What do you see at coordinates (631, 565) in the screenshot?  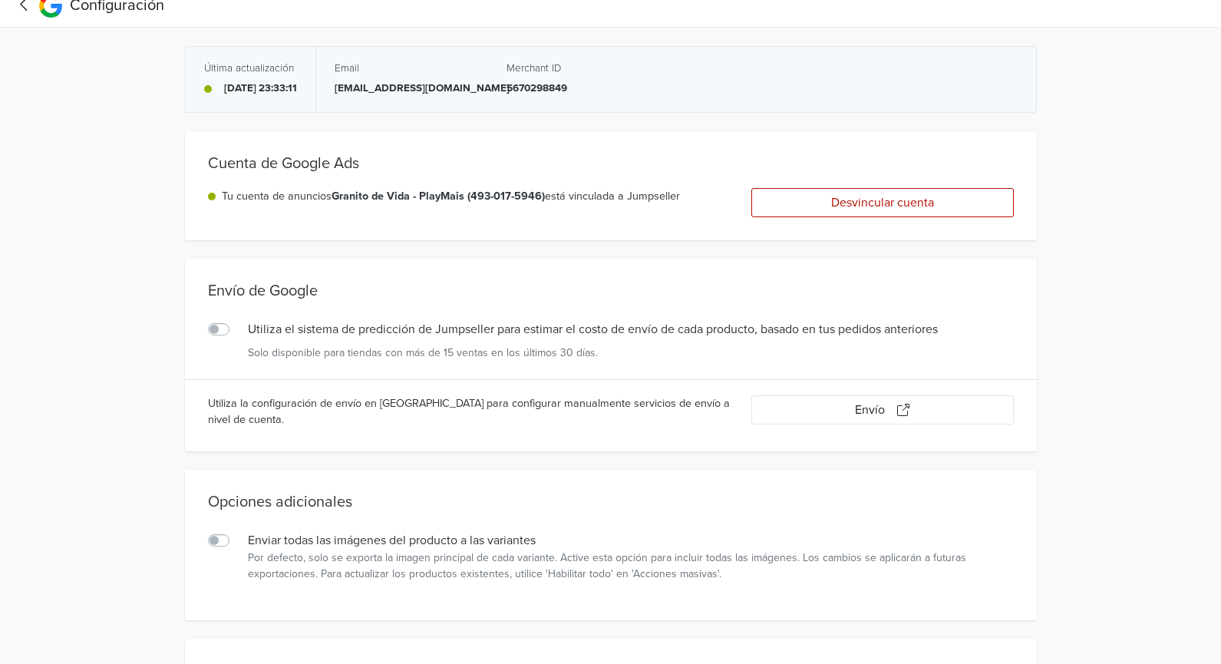 I see `p: Por defecto, solo se exporta la imagen principal de cada variante. Active esta opción para inclui...` at bounding box center [631, 565].